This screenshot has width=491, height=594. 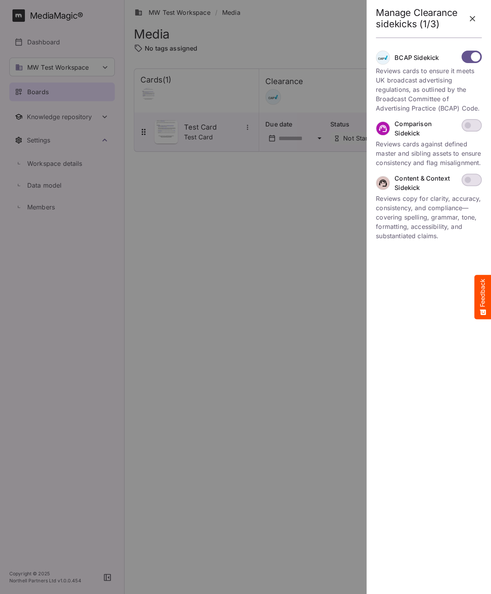 What do you see at coordinates (482, 297) in the screenshot?
I see `button: Feedback` at bounding box center [482, 297].